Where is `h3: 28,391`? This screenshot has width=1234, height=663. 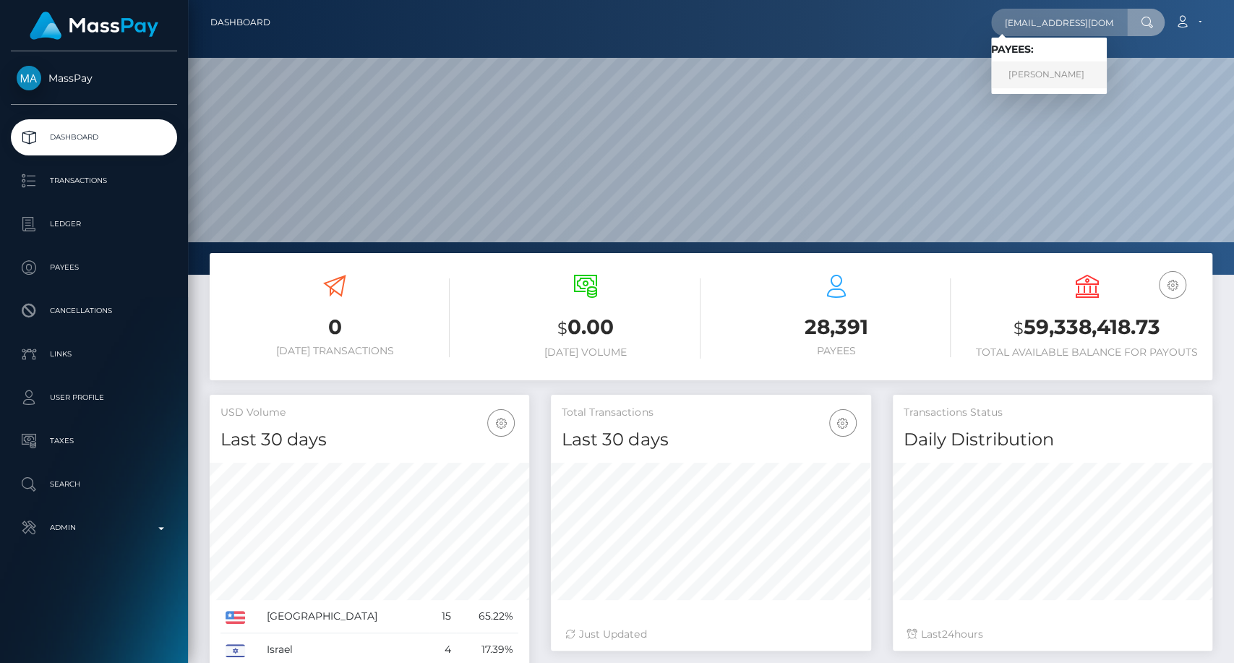
h3: 28,391 is located at coordinates (836, 327).